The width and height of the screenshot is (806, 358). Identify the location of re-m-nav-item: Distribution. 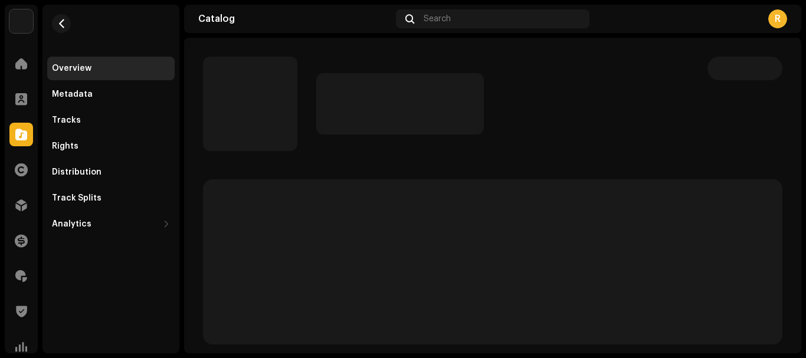
(111, 172).